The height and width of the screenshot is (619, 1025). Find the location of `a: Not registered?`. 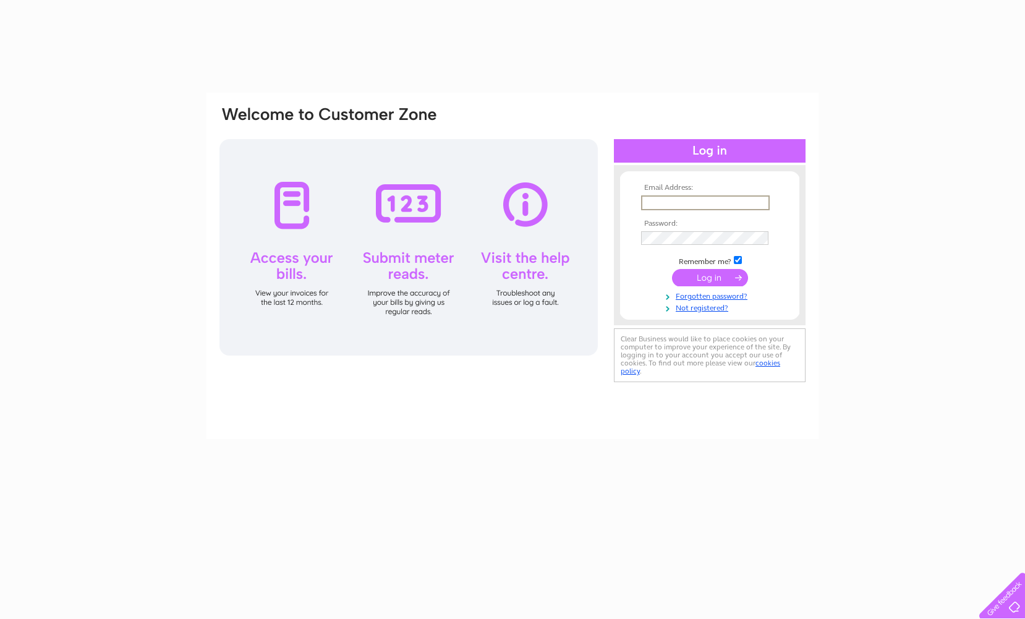

a: Not registered? is located at coordinates (711, 307).